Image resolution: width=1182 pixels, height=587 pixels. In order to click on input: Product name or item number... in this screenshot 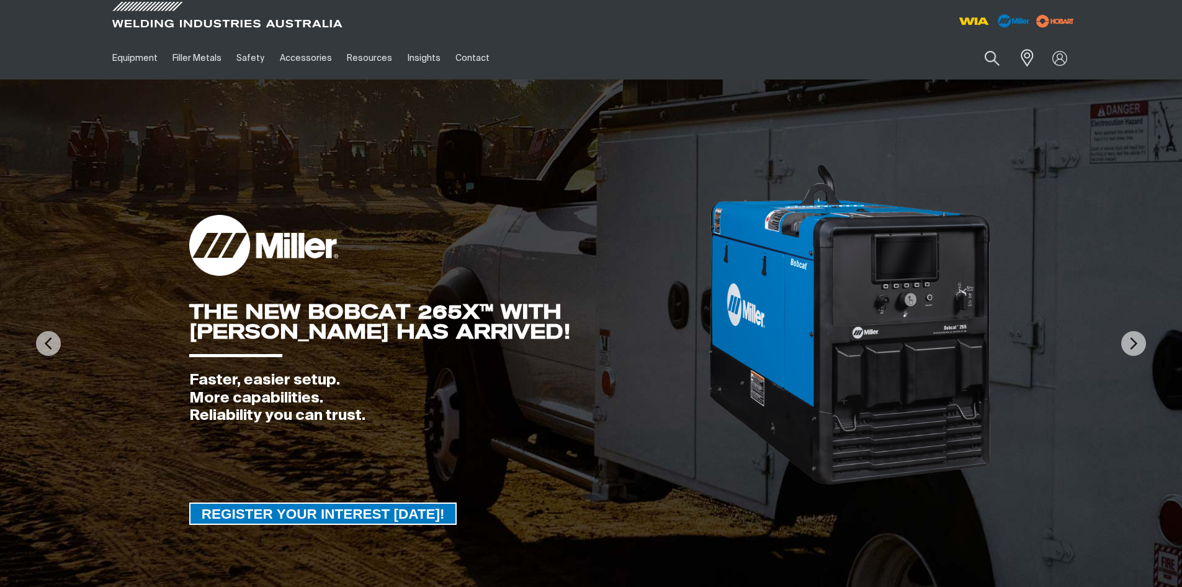, I will do `click(984, 58)`.